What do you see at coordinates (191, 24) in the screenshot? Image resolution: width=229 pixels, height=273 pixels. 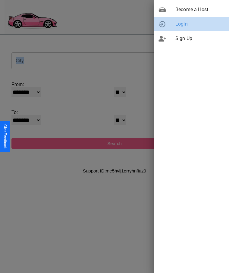 I see `div: Login` at bounding box center [191, 24].